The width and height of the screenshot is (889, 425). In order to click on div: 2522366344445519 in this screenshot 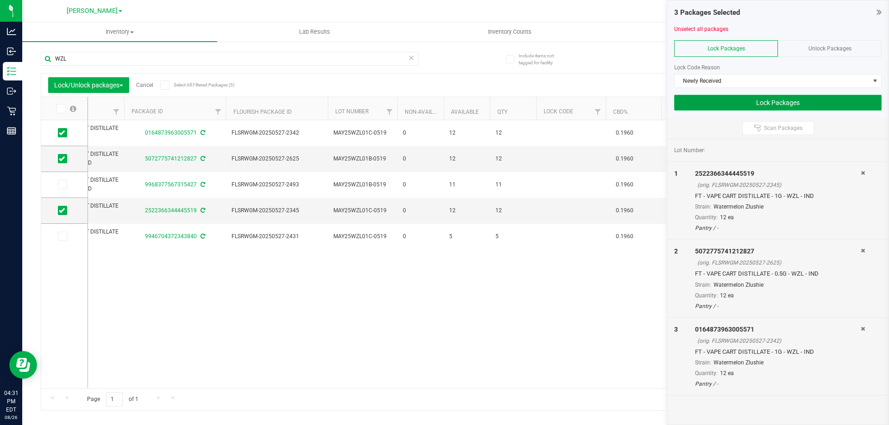, I will do `click(778, 174)`.